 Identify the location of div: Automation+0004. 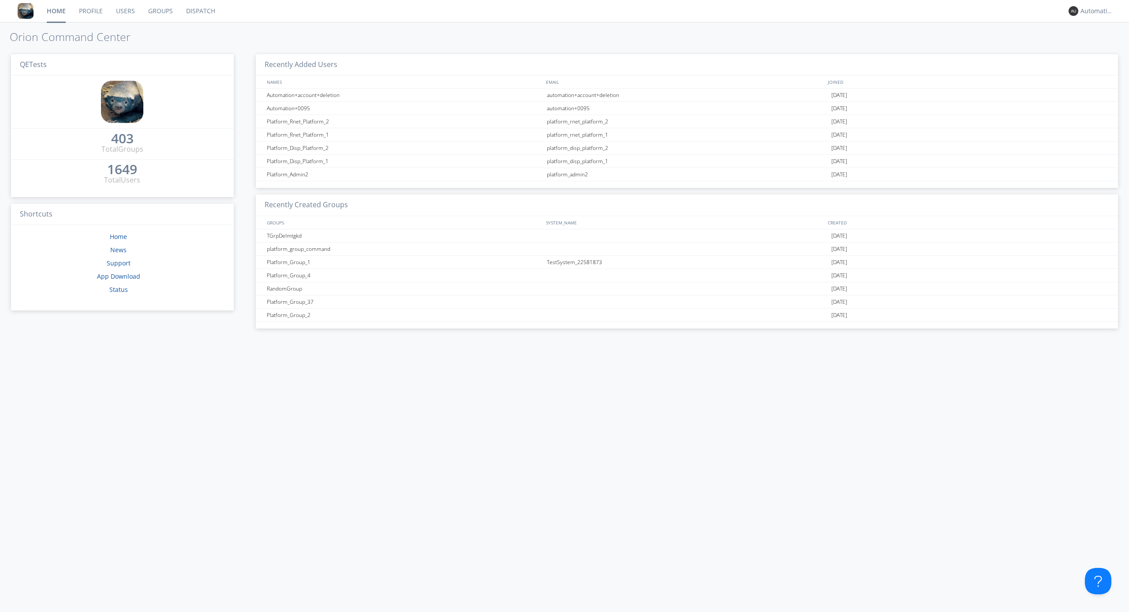
(1096, 11).